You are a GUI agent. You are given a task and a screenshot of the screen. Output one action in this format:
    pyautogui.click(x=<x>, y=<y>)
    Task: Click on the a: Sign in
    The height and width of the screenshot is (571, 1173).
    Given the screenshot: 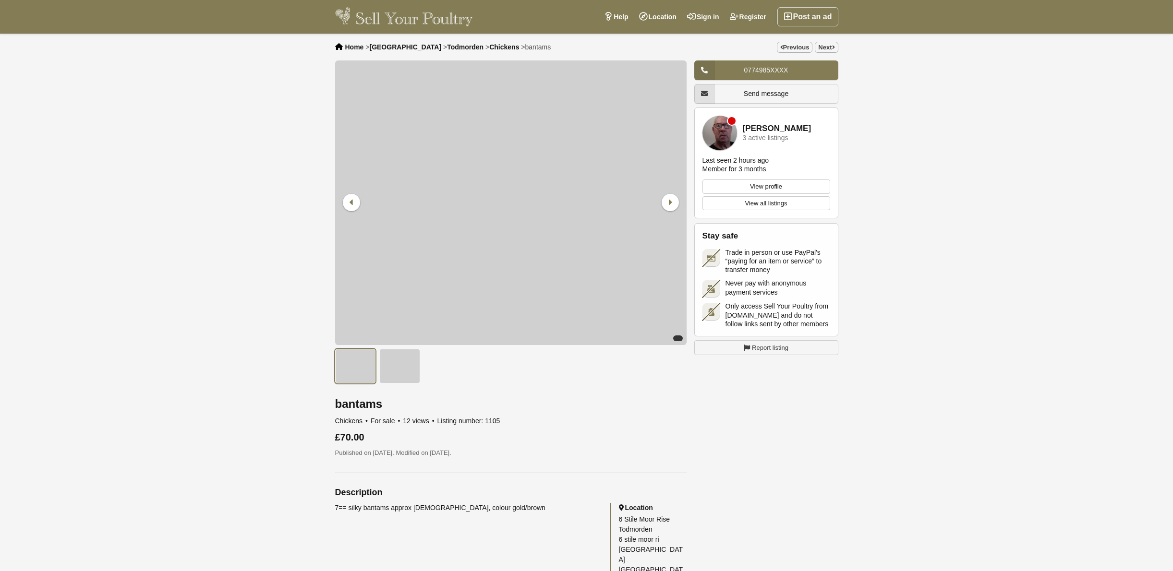 What is the action you would take?
    pyautogui.click(x=703, y=17)
    